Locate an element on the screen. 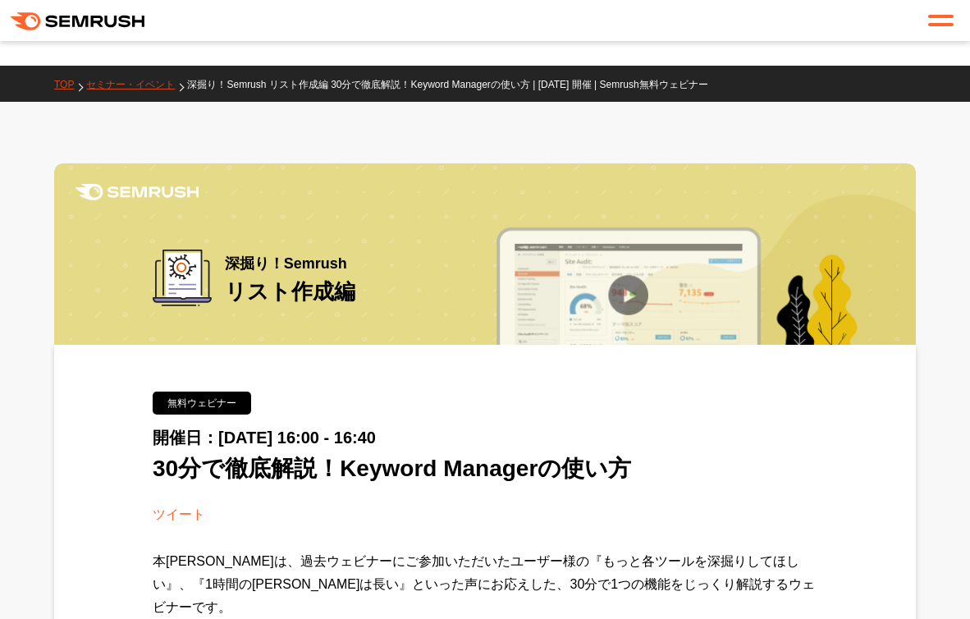  span: 深掘り！Semrush is located at coordinates (290, 263).